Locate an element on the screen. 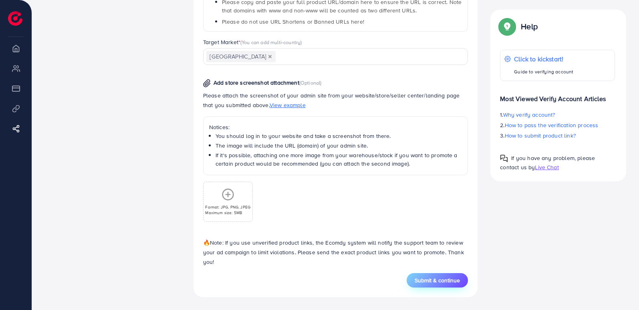  p: Notices: is located at coordinates (336, 127).